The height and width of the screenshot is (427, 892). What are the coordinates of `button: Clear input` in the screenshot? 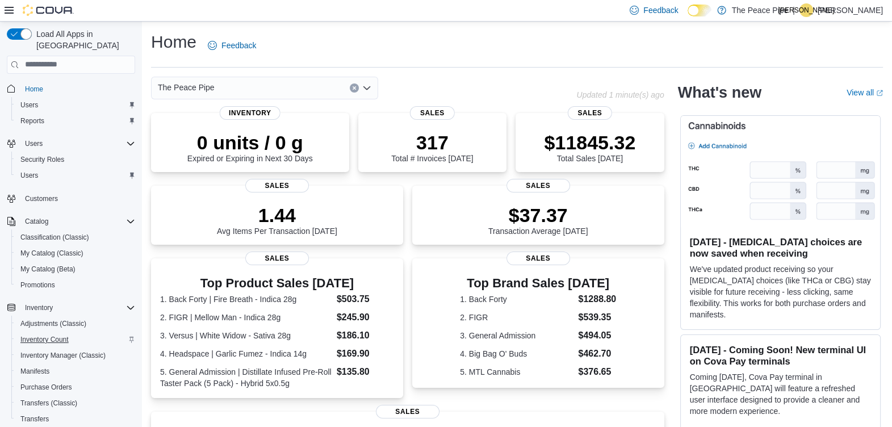 It's located at (354, 88).